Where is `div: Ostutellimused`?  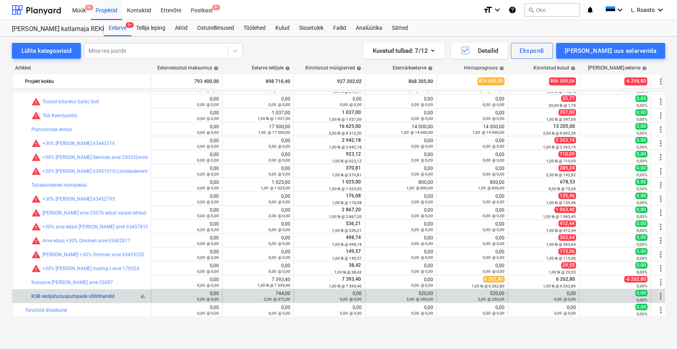
div: Ostutellimused is located at coordinates (215, 28).